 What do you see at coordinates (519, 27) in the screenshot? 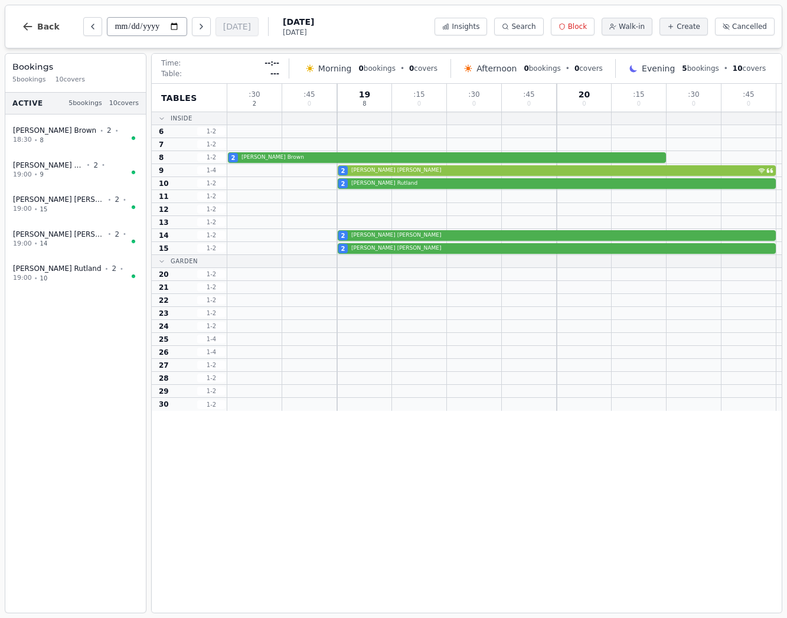
I see `button: Search` at bounding box center [519, 27].